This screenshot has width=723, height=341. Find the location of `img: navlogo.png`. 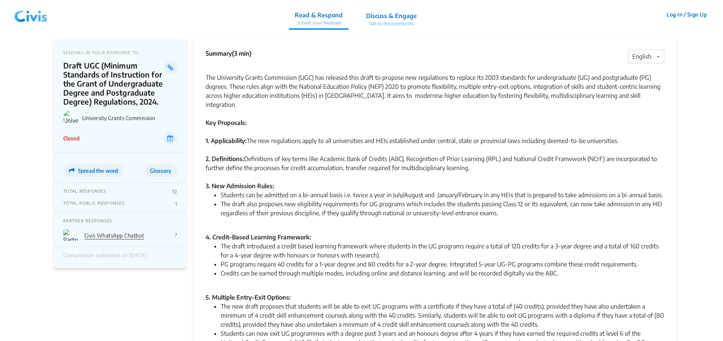

img: navlogo.png is located at coordinates (31, 15).